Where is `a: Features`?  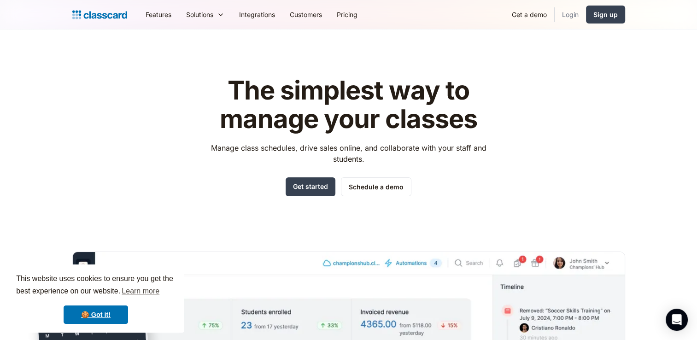 a: Features is located at coordinates (159, 14).